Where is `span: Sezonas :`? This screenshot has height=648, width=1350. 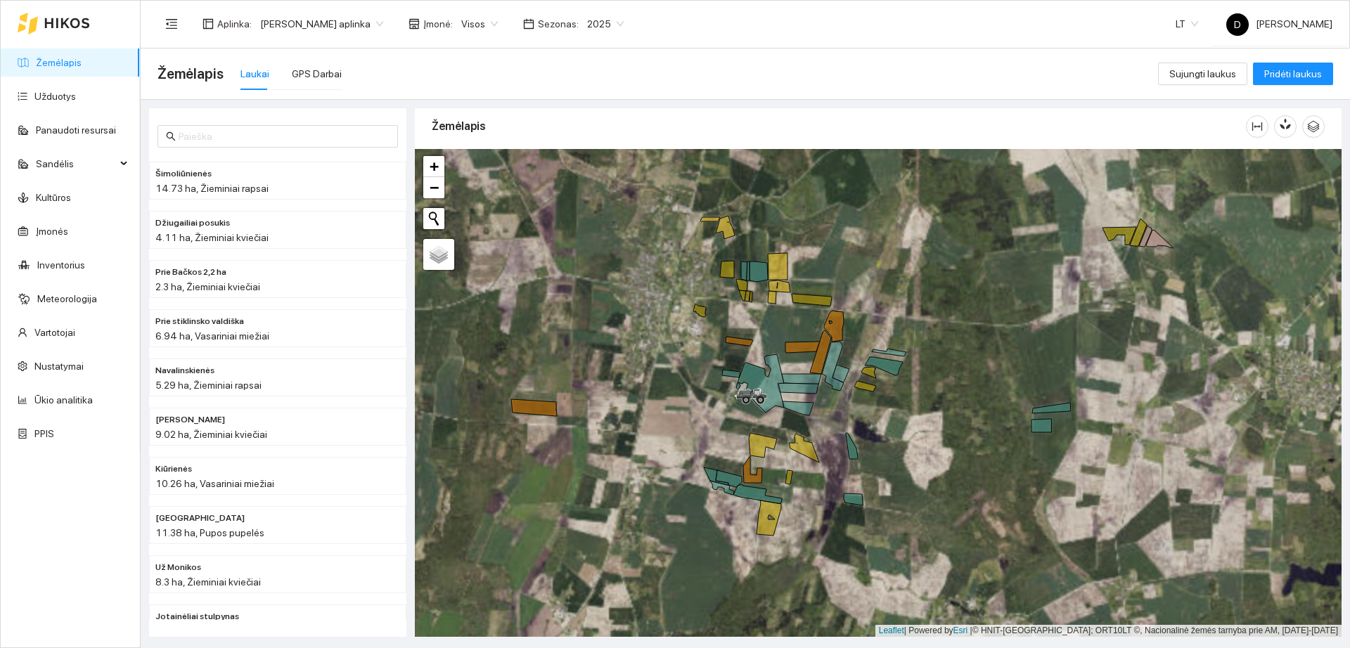
span: Sezonas : is located at coordinates (558, 24).